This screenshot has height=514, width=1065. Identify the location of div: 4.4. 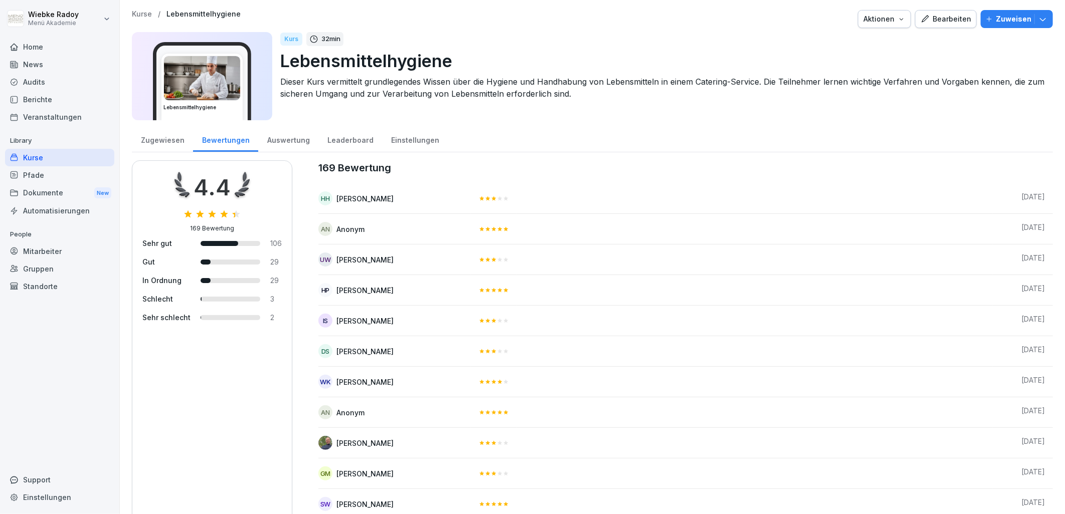
(212, 188).